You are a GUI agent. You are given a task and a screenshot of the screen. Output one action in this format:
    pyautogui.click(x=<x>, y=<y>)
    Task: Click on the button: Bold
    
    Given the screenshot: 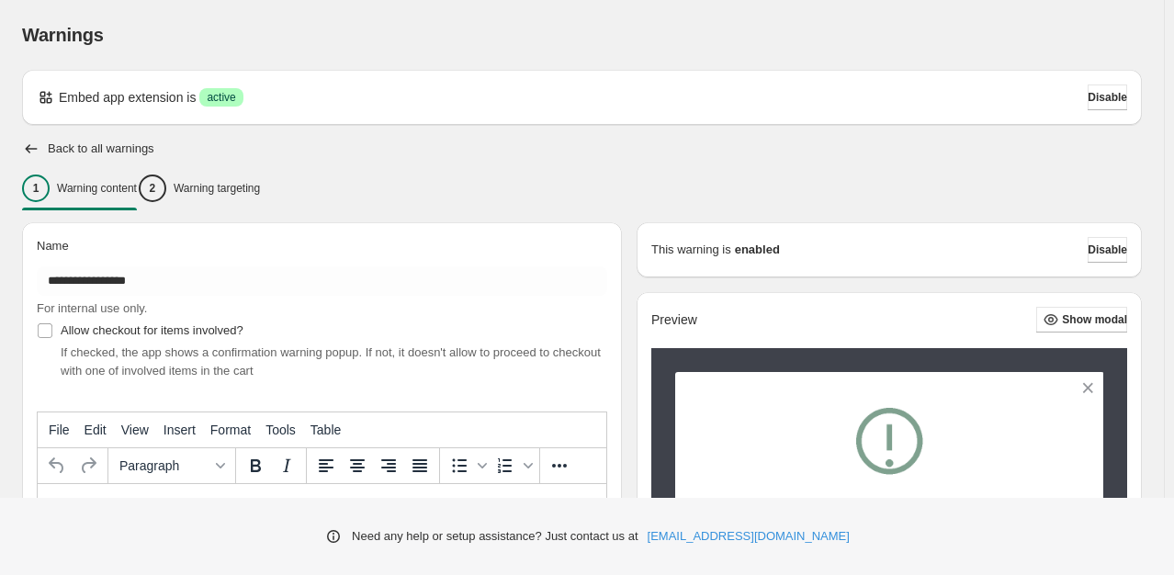 What is the action you would take?
    pyautogui.click(x=255, y=466)
    